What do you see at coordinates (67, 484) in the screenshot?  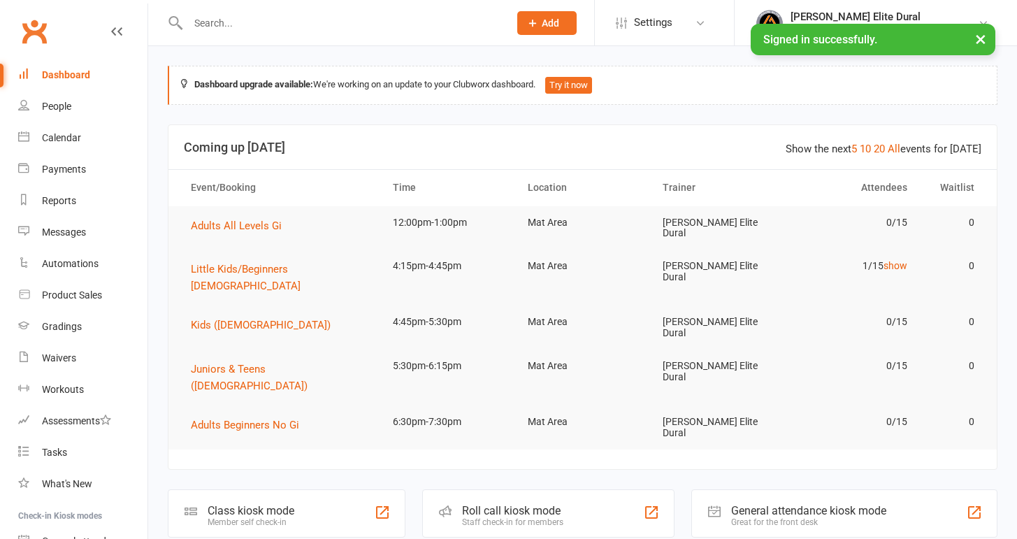 I see `div: What's New` at bounding box center [67, 484].